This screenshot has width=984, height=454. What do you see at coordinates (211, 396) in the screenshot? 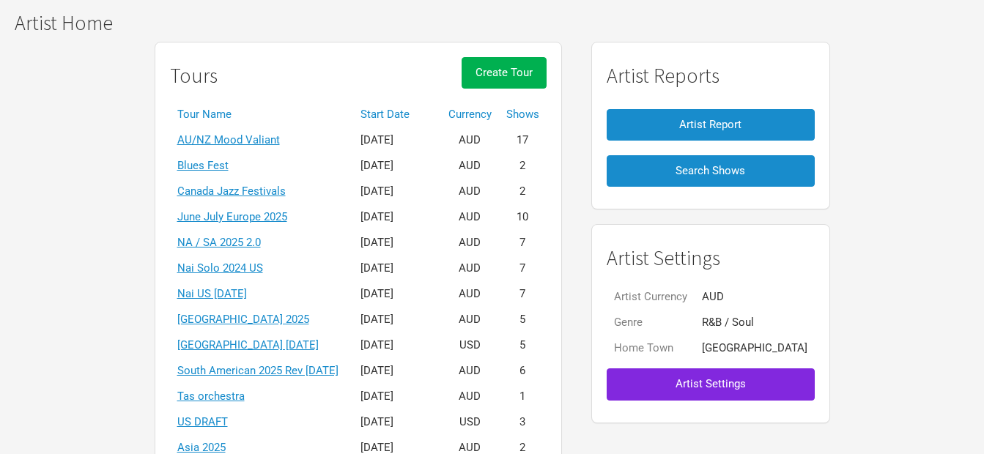
I see `a: Tas orchestra` at bounding box center [211, 396].